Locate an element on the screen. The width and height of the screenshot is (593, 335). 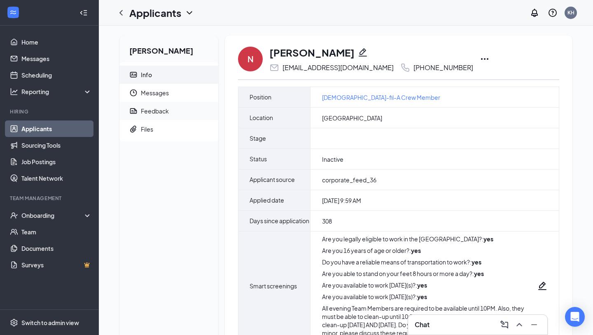
div: Feedback is located at coordinates (155, 111).